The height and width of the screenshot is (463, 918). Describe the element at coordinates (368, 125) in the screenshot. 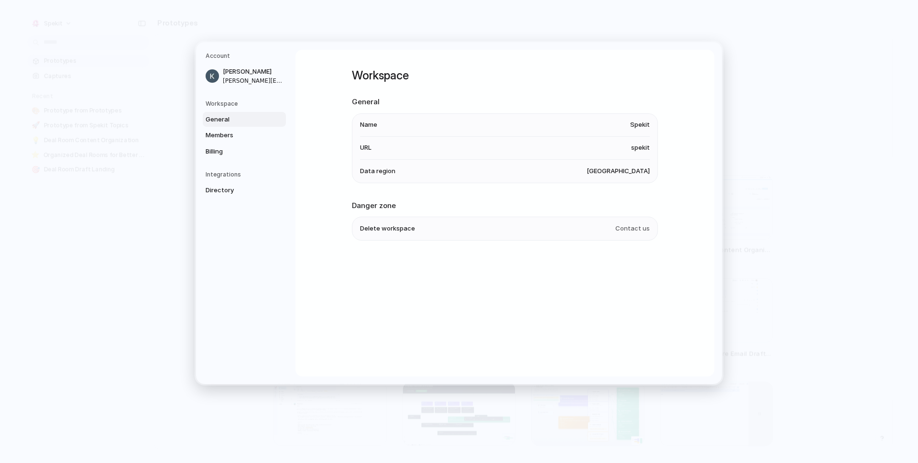

I see `span: Name` at that location.